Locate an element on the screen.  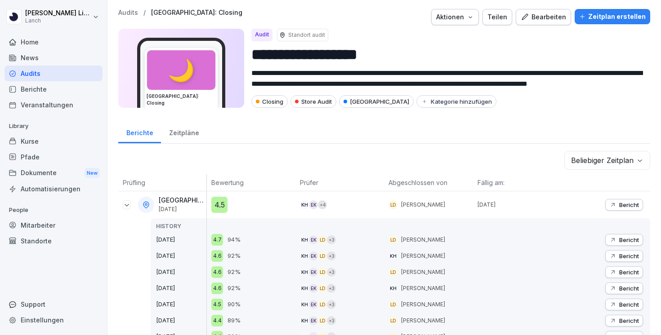
div: Audits is located at coordinates (53, 73).